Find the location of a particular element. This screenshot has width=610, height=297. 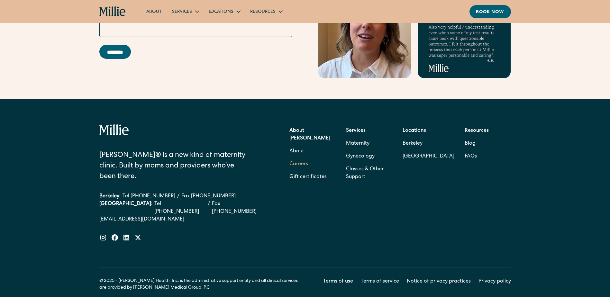

a: Gynecology is located at coordinates (360, 157).